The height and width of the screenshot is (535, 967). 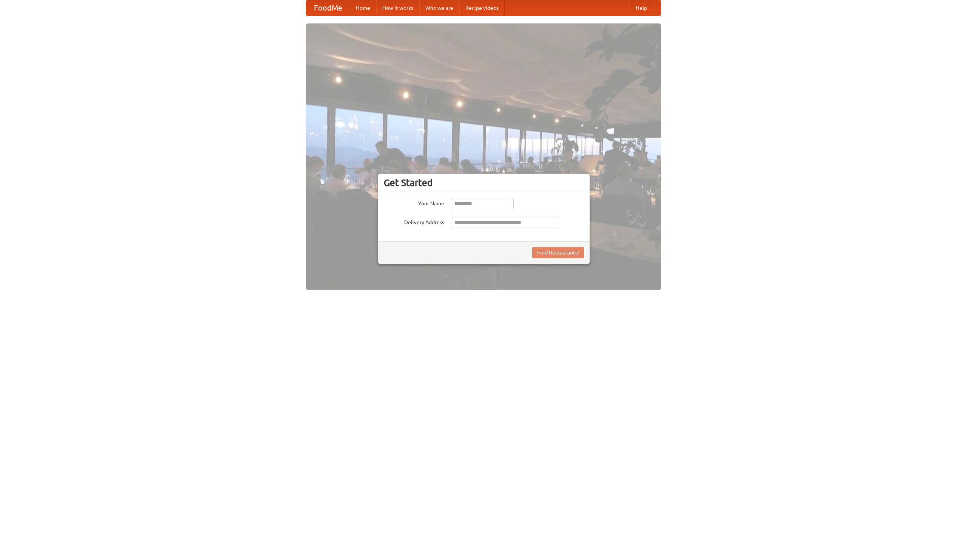 What do you see at coordinates (484, 182) in the screenshot?
I see `h3: Get Started` at bounding box center [484, 182].